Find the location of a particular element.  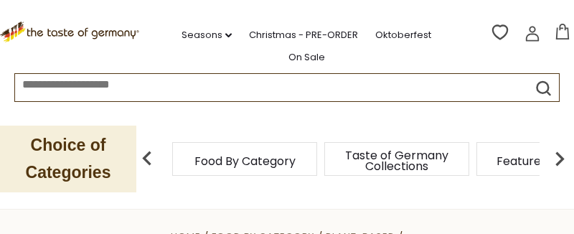

span: Food By Category is located at coordinates (245, 161).